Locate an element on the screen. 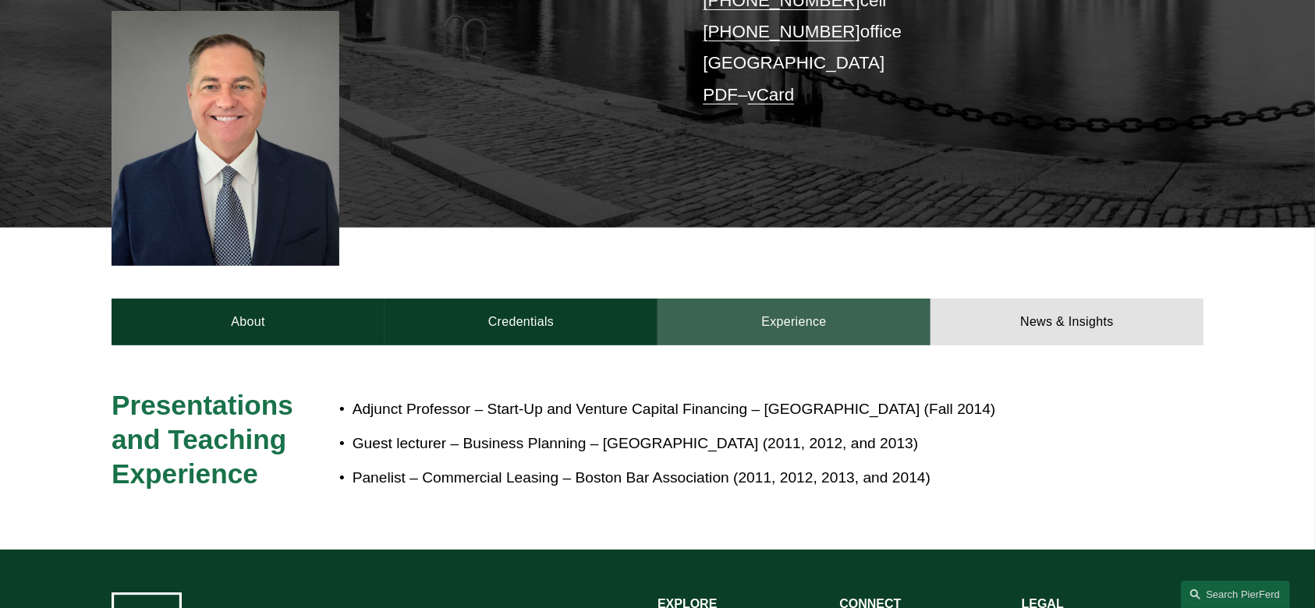 Image resolution: width=1315 pixels, height=608 pixels. a: PDF is located at coordinates (720, 94).